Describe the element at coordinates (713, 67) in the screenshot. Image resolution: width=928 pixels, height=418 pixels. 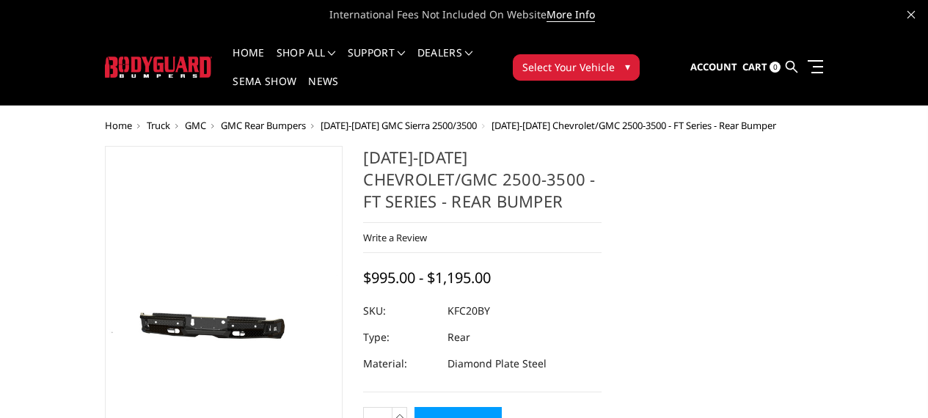
I see `a: Account` at that location.